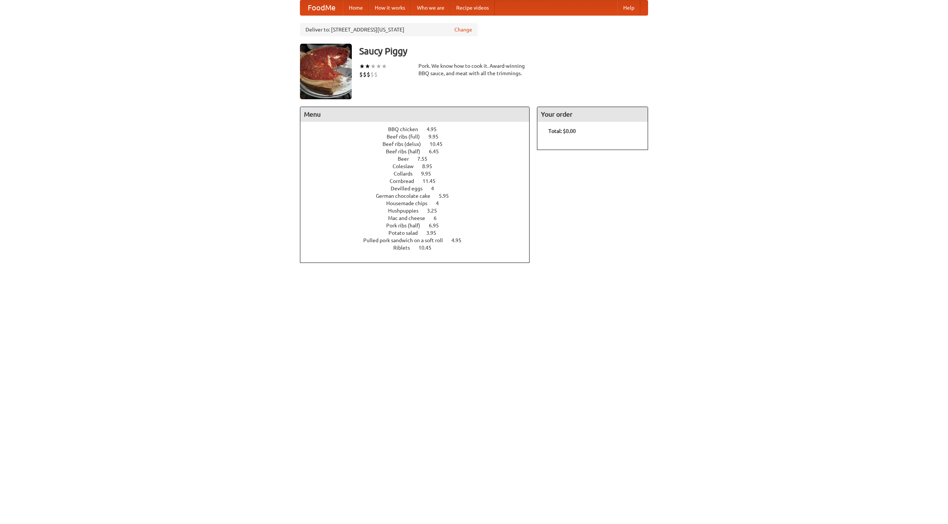  I want to click on a: Beef ribs (half) 6.45, so click(419, 151).